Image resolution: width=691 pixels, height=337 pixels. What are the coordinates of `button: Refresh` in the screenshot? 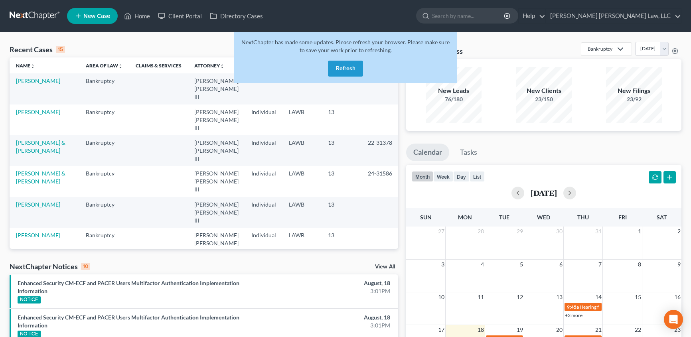 It's located at (346, 69).